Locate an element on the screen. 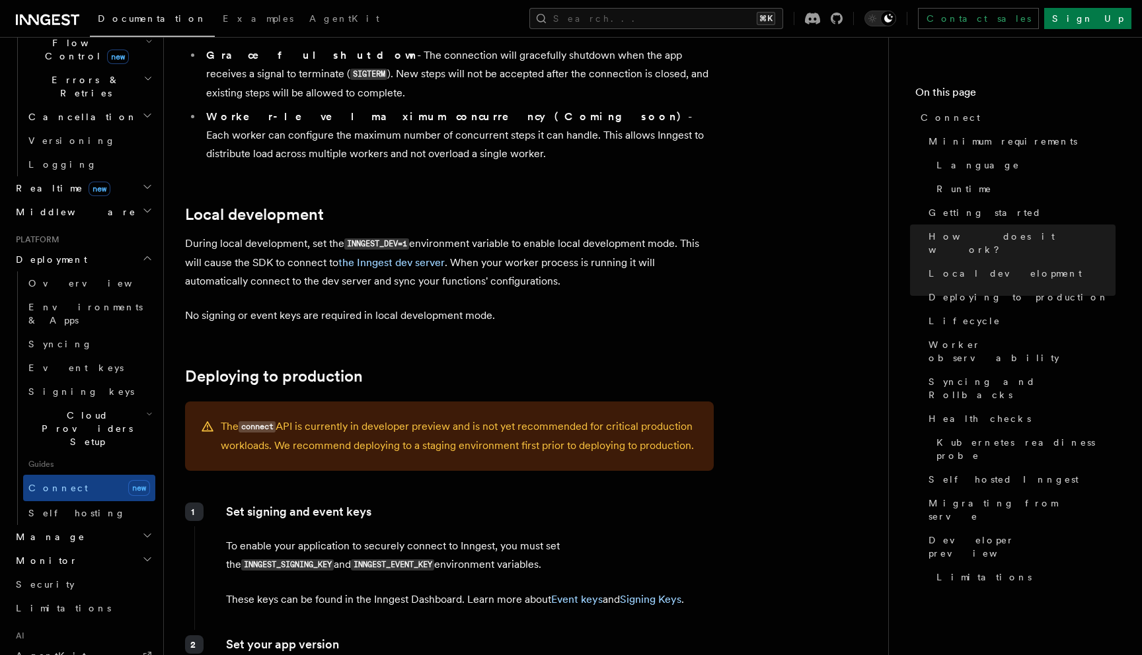 The image size is (1142, 655). span: Monitor is located at coordinates (44, 561).